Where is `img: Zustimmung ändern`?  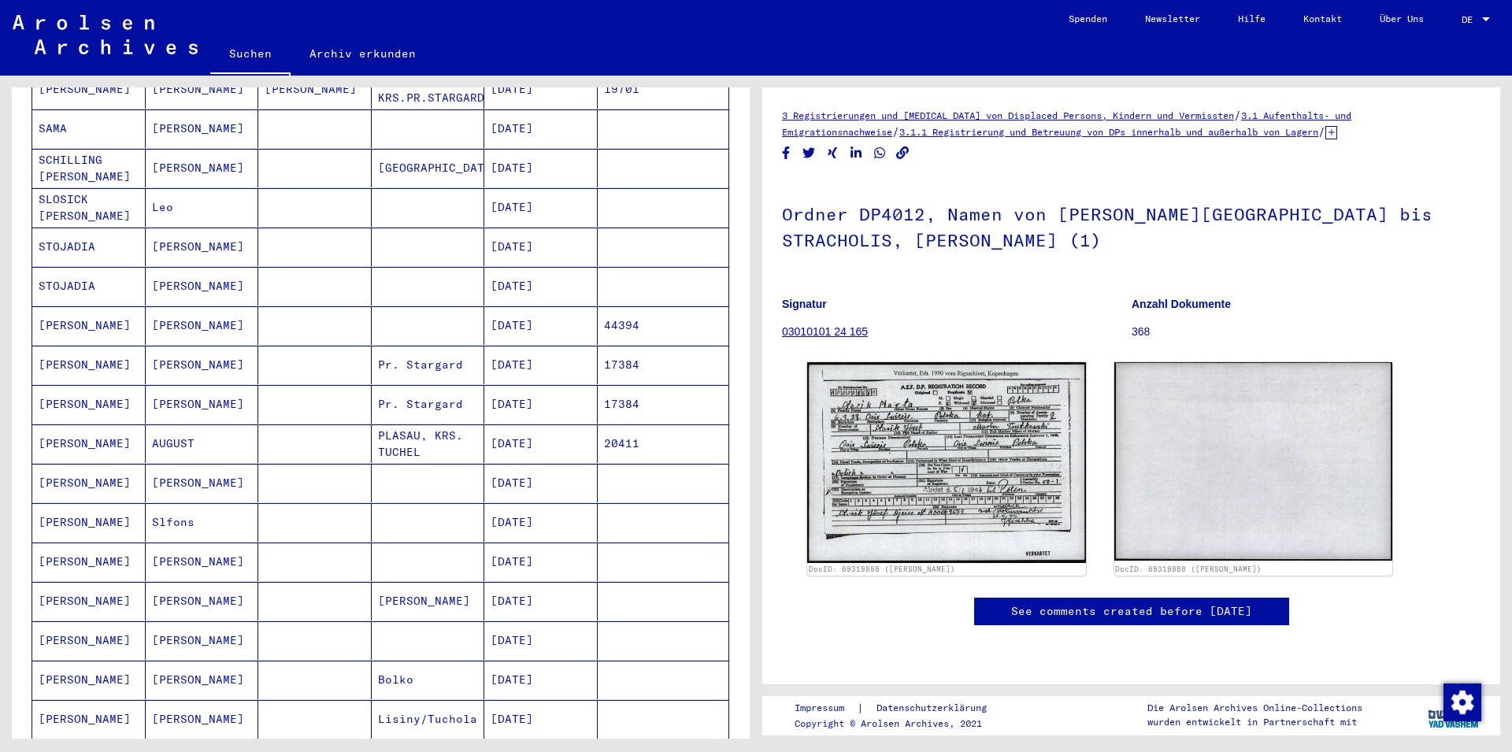 img: Zustimmung ändern is located at coordinates (1462, 702).